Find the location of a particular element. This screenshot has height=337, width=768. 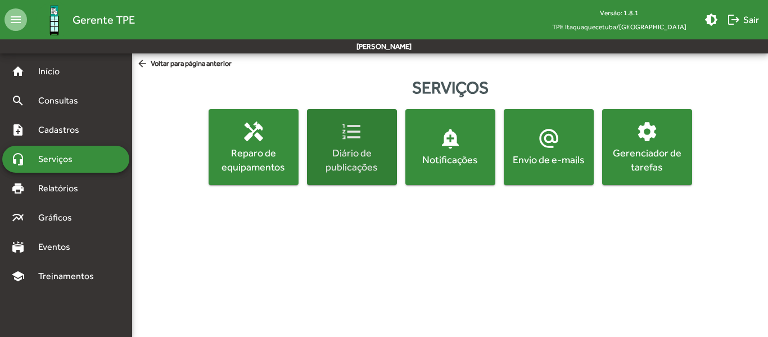

mat-icon: add_alert is located at coordinates (450, 138).